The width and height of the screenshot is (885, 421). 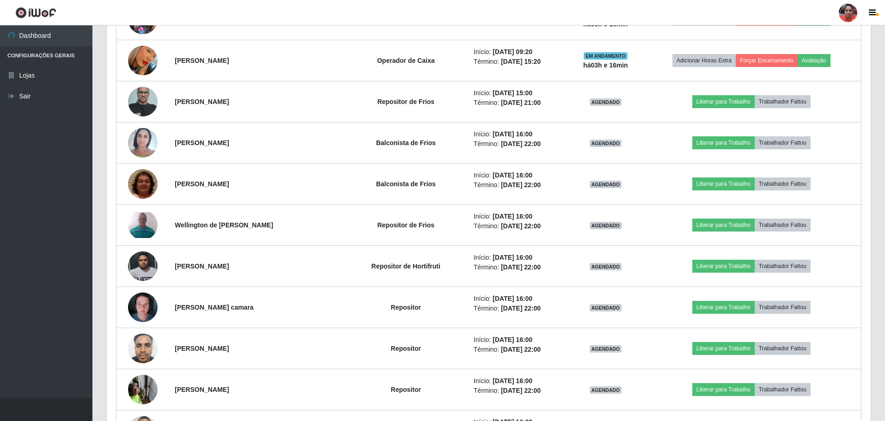 What do you see at coordinates (814, 61) in the screenshot?
I see `button: Avaliação` at bounding box center [814, 61].